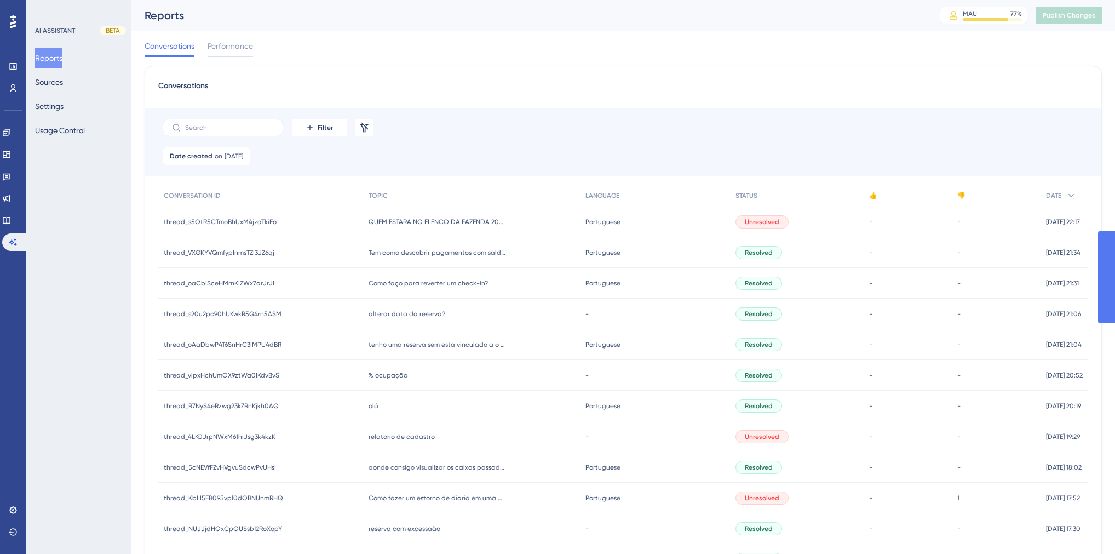 Image resolution: width=1115 pixels, height=554 pixels. I want to click on span: thread_vlpxHchUmOX9ztWa0IKdvBvS, so click(221, 375).